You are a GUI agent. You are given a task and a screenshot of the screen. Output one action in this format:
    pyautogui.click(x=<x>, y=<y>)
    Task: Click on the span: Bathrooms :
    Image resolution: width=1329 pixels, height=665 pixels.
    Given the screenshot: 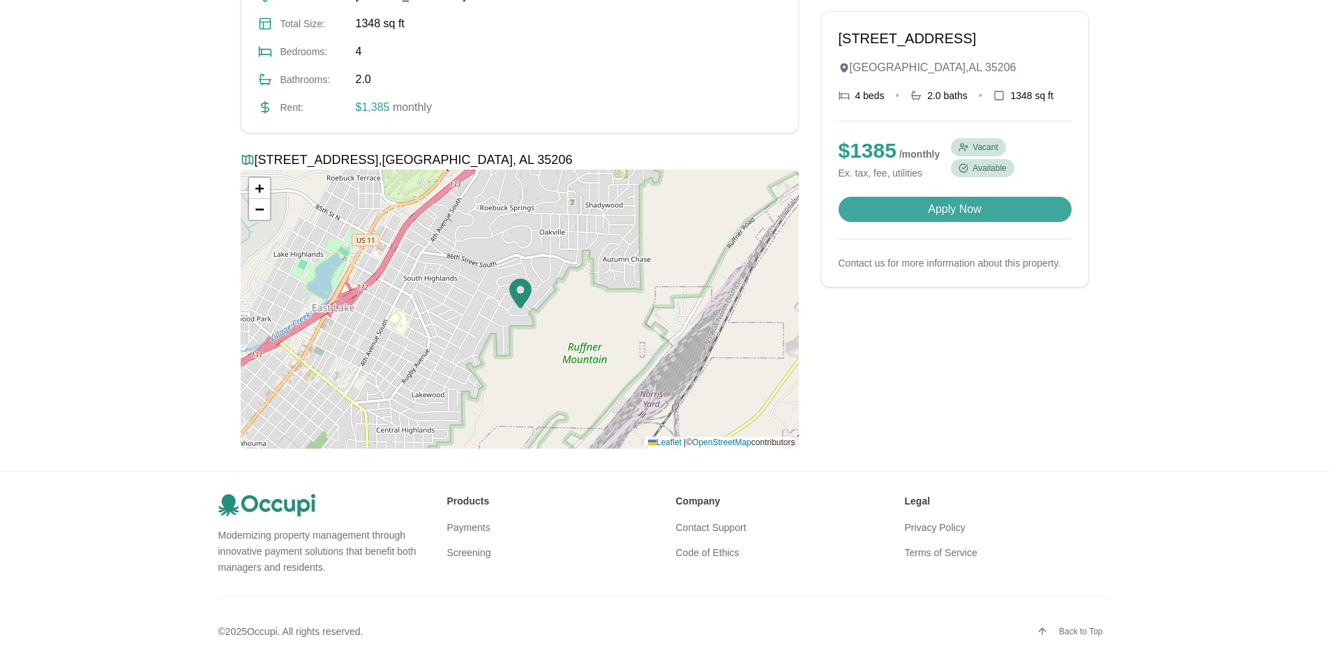 What is the action you would take?
    pyautogui.click(x=314, y=80)
    